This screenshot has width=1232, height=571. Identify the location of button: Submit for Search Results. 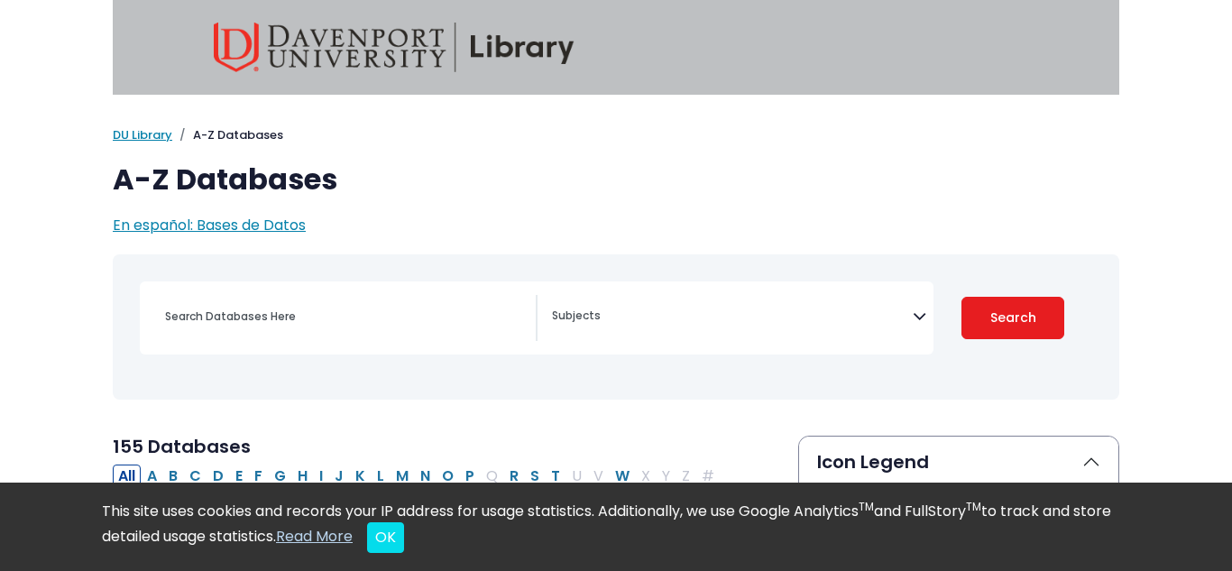
(1013, 317).